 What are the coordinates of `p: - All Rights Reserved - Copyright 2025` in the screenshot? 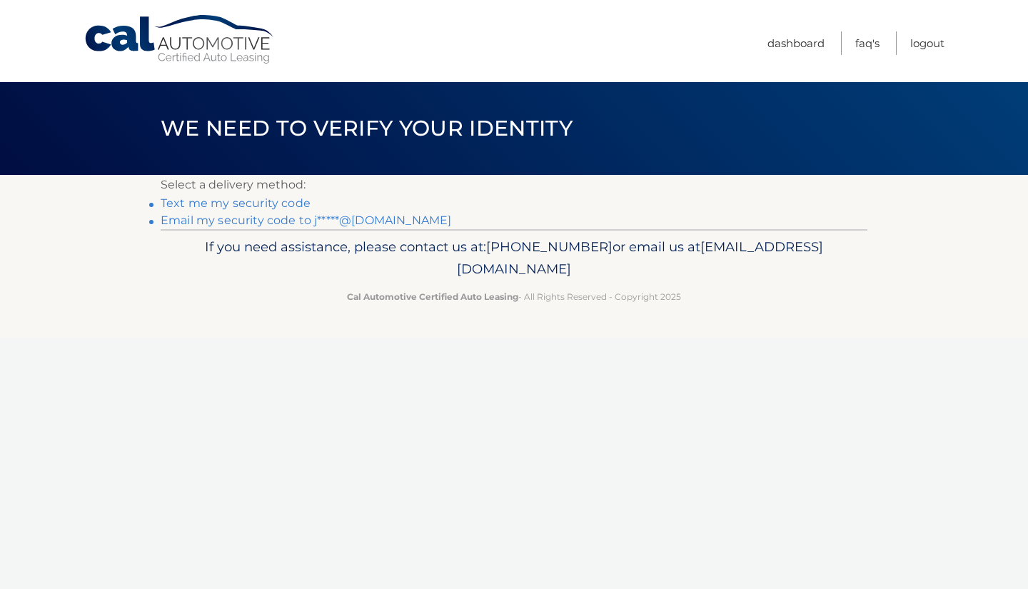 It's located at (514, 296).